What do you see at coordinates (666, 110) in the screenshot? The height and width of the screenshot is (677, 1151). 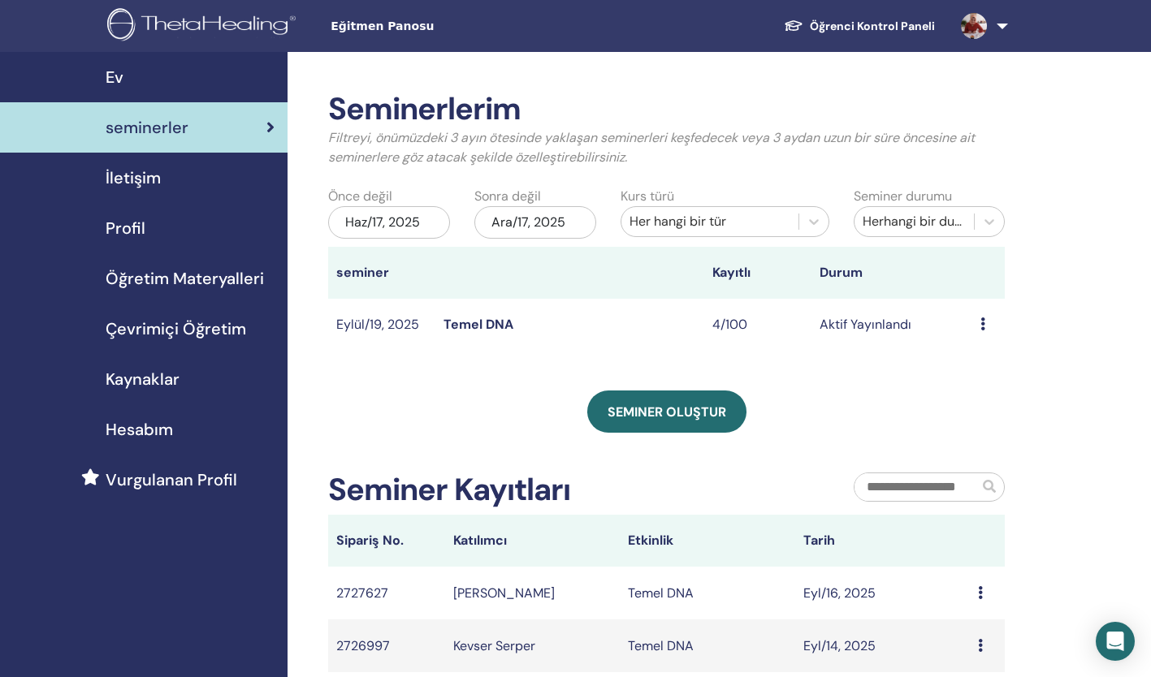 I see `h2: Seminerlerim` at bounding box center [666, 110].